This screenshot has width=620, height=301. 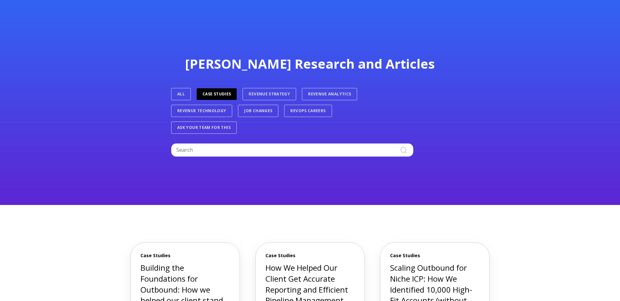 I want to click on a: Job Changes, so click(x=258, y=111).